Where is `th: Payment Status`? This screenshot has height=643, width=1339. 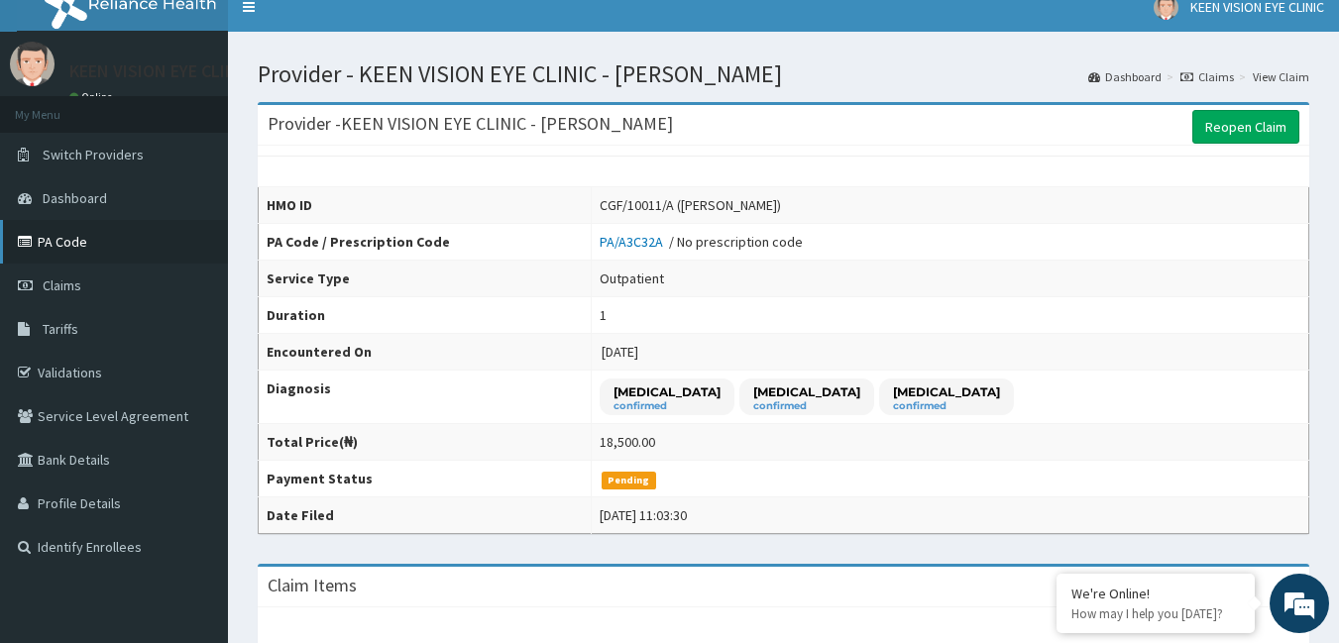
th: Payment Status is located at coordinates (425, 479).